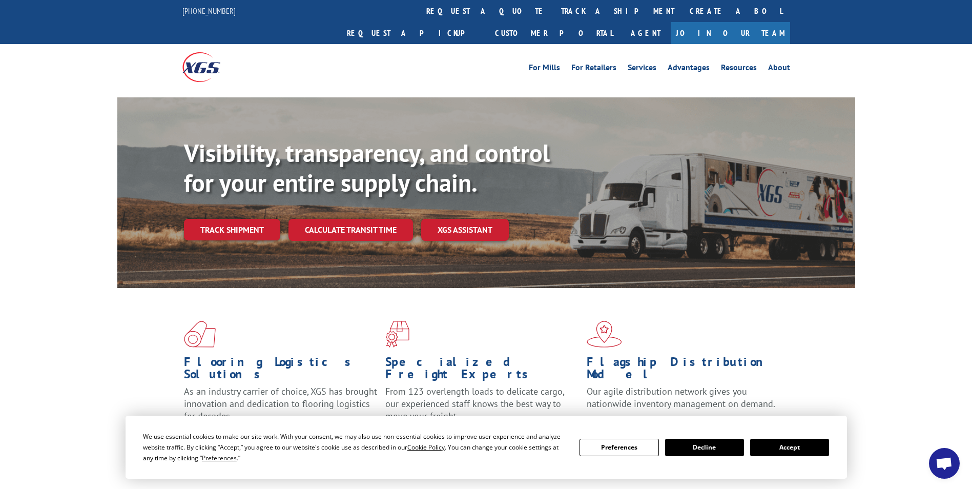 The width and height of the screenshot is (972, 489). I want to click on a: Calculate transit time, so click(350, 229).